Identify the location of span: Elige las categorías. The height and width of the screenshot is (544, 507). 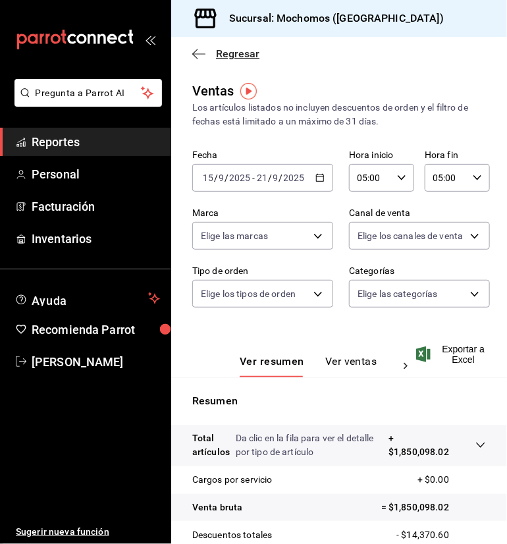
(398, 294).